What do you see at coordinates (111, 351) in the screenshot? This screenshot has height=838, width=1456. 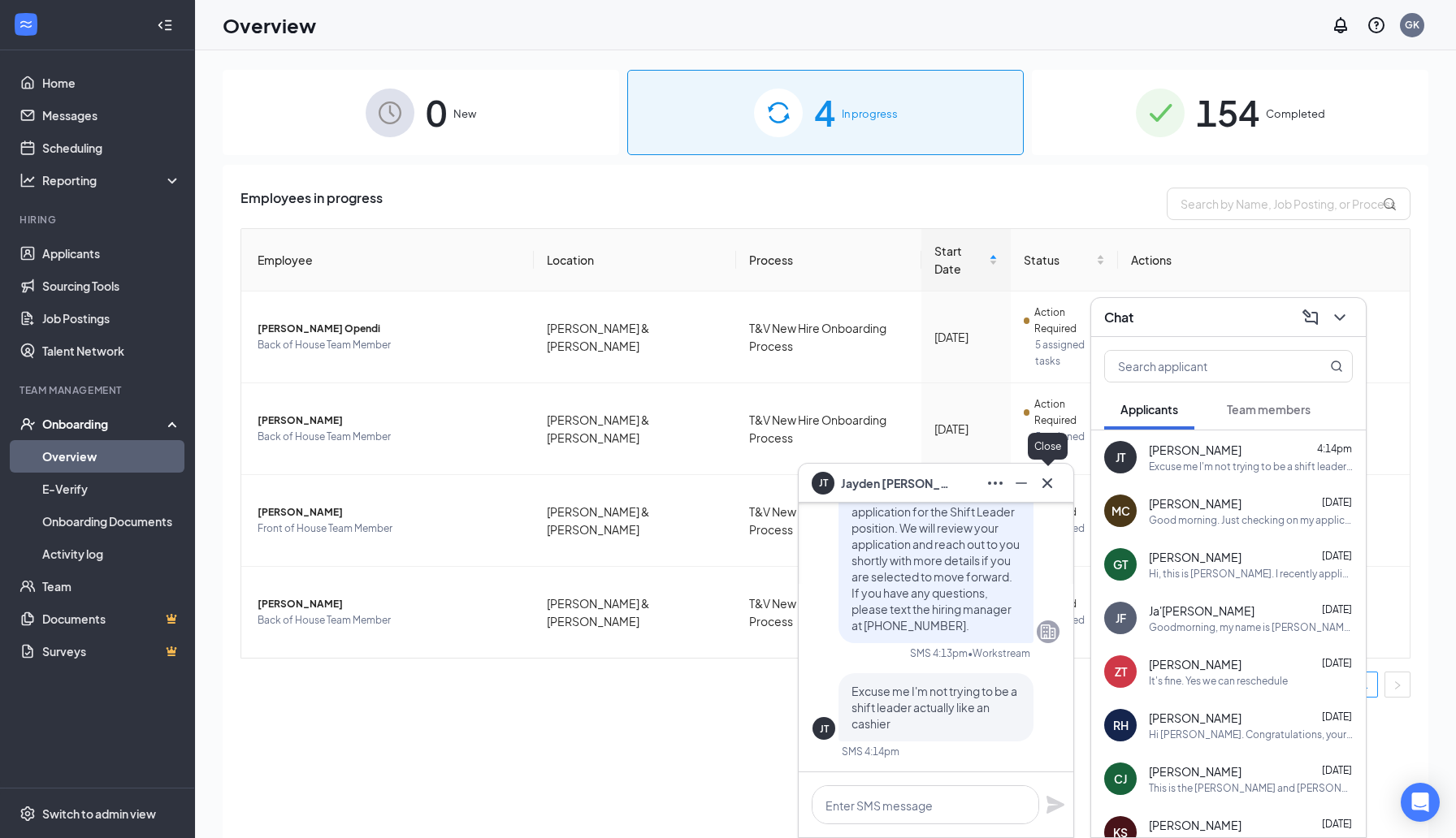 I see `a: Talent Network` at bounding box center [111, 351].